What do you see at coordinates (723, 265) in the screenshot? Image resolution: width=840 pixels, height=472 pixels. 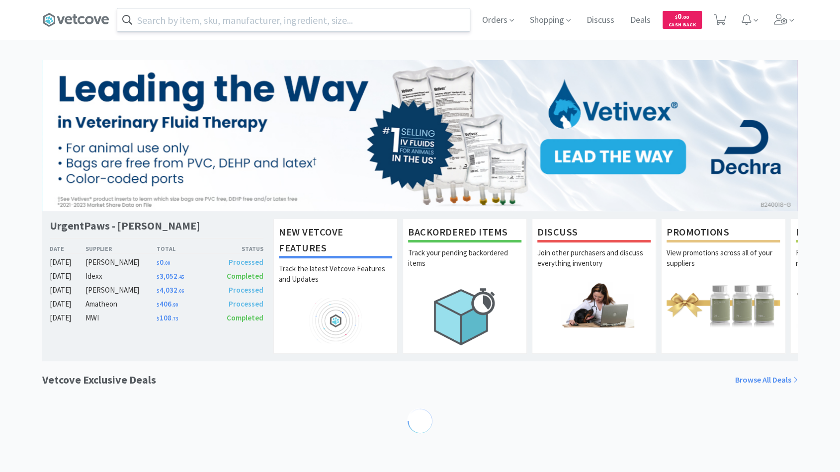 I see `p: View promotions across all of your suppliers` at bounding box center [723, 265].